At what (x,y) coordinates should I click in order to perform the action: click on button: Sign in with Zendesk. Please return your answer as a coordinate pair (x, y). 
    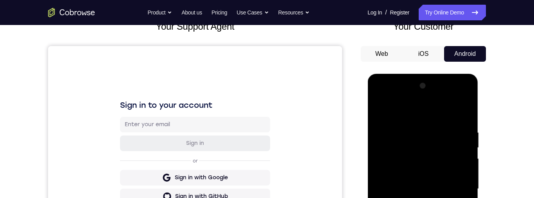
    Looking at the image, I should click on (147, 188).